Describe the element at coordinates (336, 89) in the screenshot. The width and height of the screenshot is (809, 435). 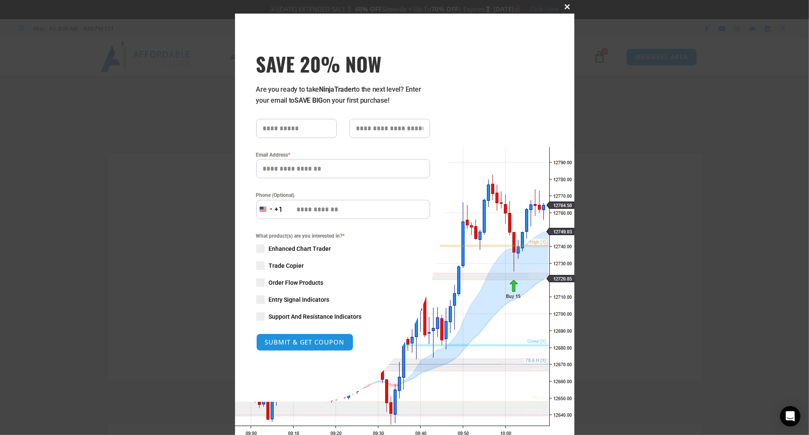
I see `strong: NinjaTrader` at that location.